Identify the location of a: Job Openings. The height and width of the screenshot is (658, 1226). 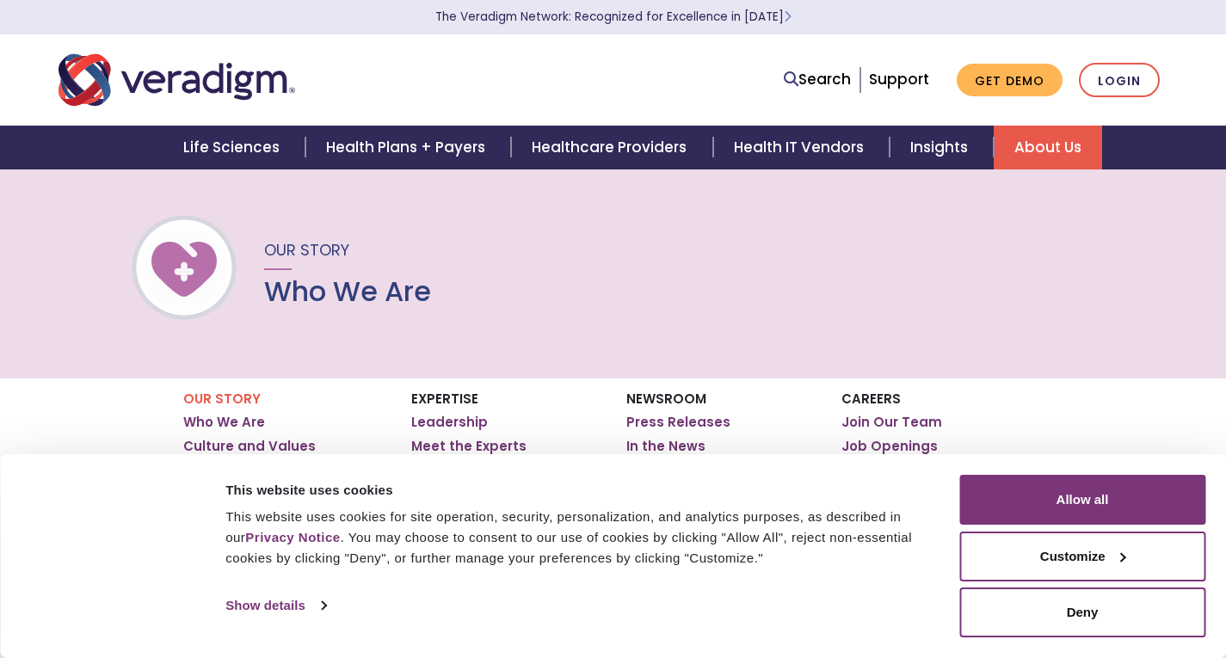
(889, 446).